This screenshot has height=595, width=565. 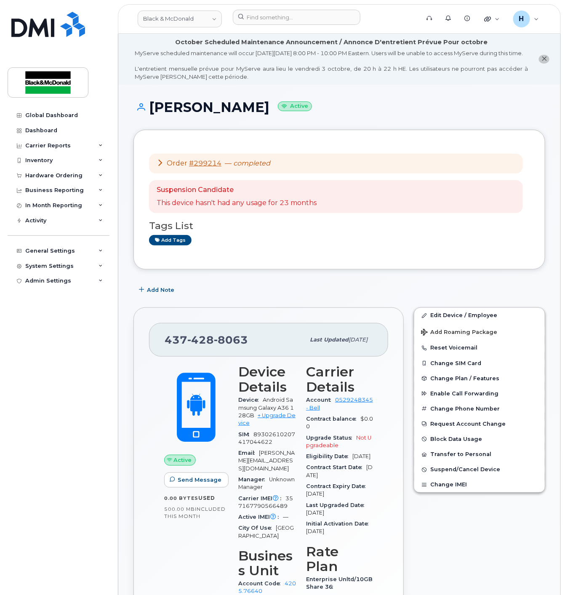 I want to click on button: close notification, so click(x=544, y=59).